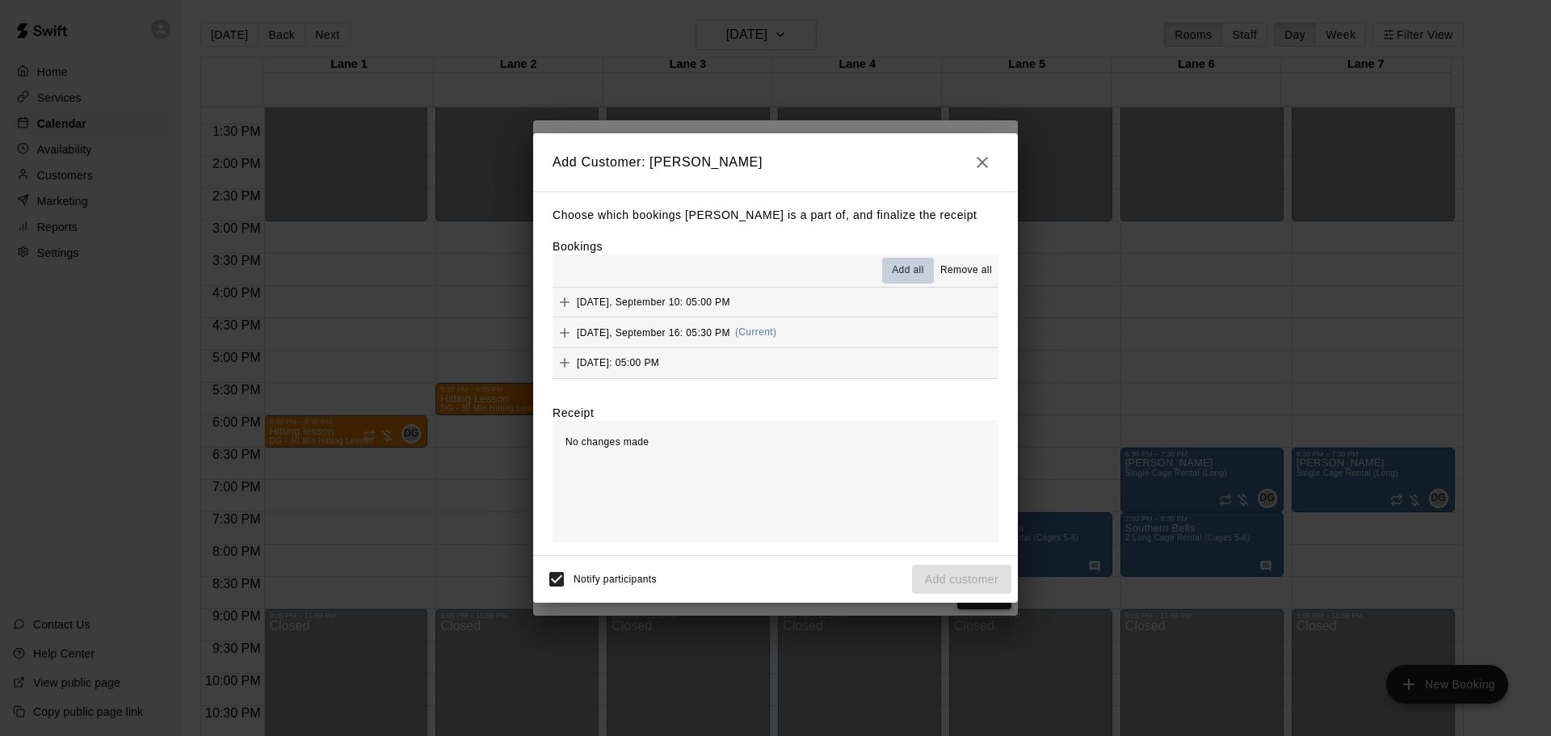  What do you see at coordinates (908, 271) in the screenshot?
I see `span: Add all` at bounding box center [908, 271].